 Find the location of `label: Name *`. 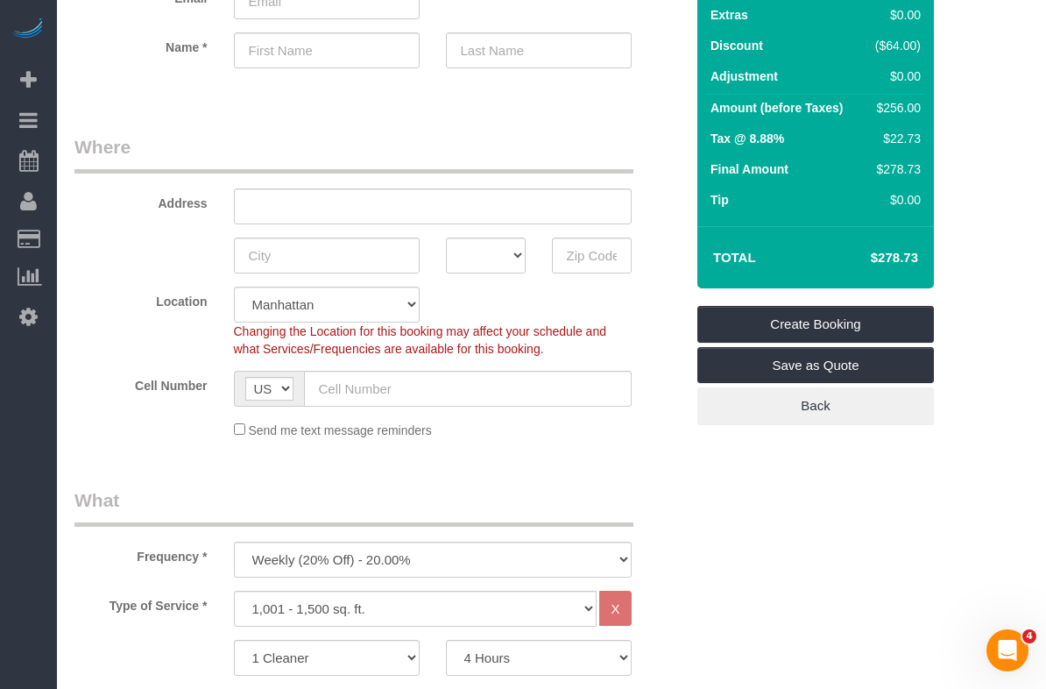

label: Name * is located at coordinates (141, 44).